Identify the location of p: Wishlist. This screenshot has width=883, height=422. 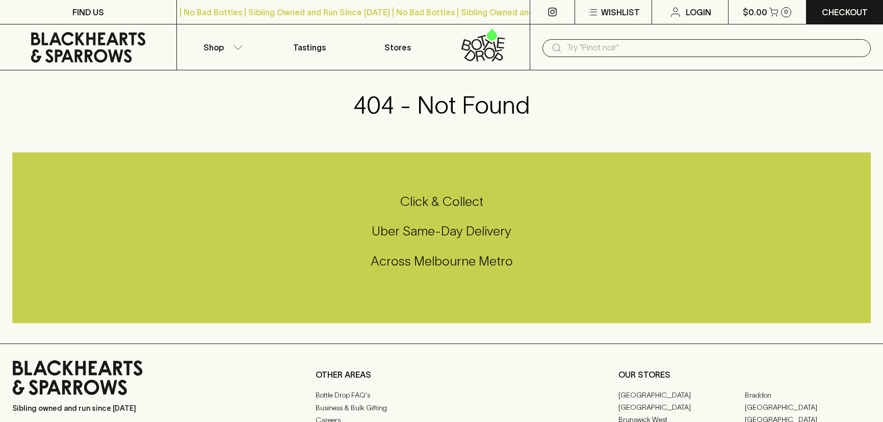
(620, 12).